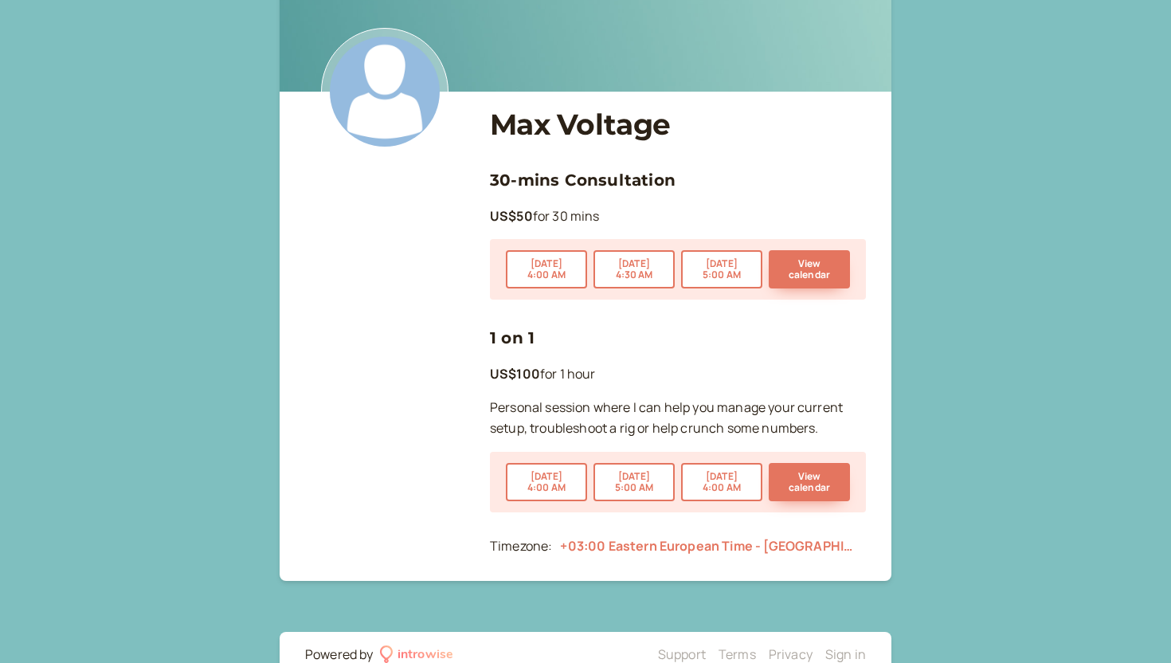  Describe the element at coordinates (521, 546) in the screenshot. I see `div: Timezone:` at that location.